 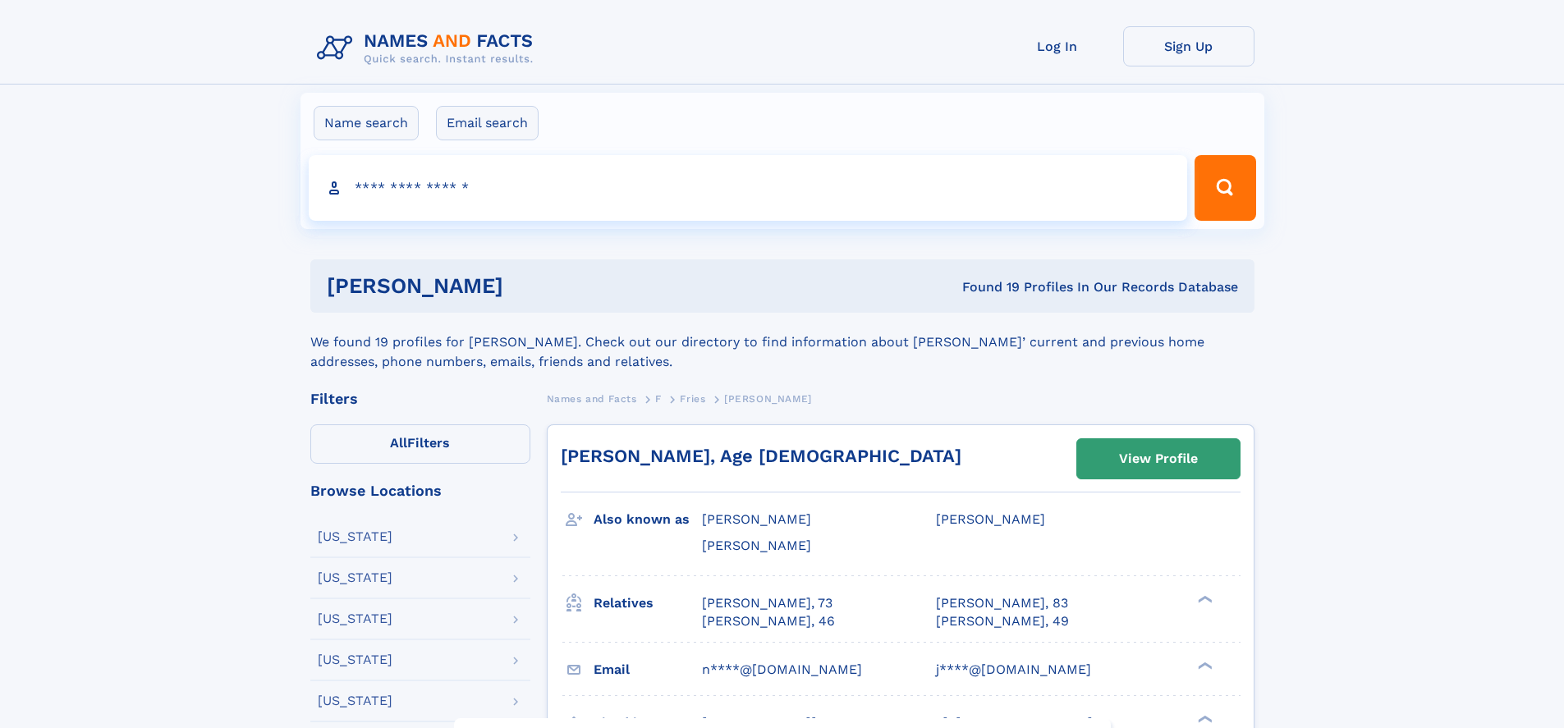 What do you see at coordinates (1058, 46) in the screenshot?
I see `a: Log In` at bounding box center [1058, 46].